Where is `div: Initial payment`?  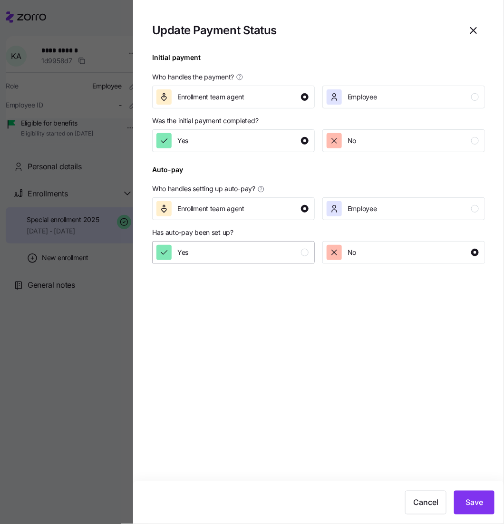 div: Initial payment is located at coordinates (176, 61).